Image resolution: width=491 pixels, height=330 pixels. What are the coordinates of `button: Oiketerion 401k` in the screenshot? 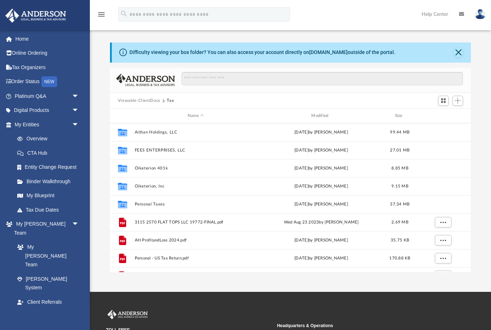 It's located at (196, 168).